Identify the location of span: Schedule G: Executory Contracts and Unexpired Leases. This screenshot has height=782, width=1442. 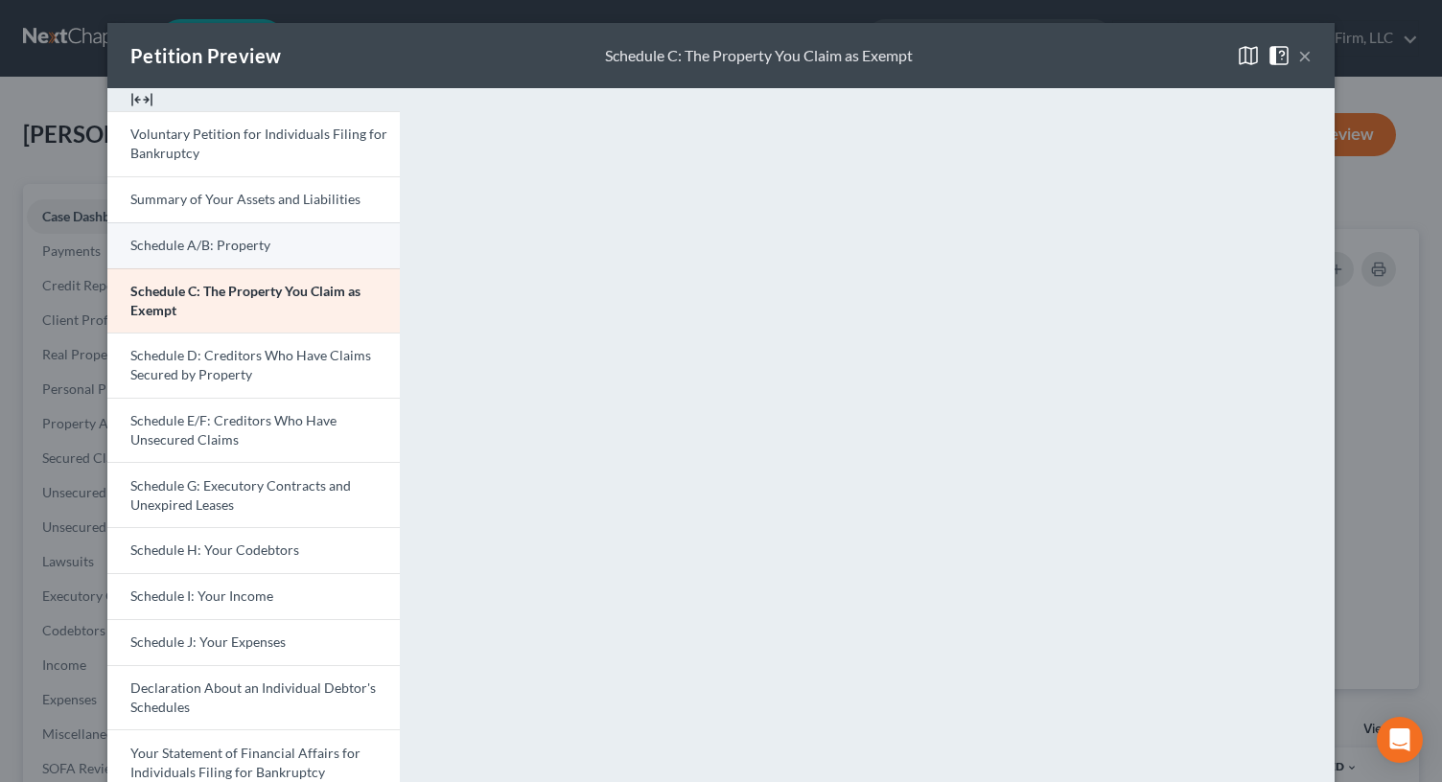
(241, 495).